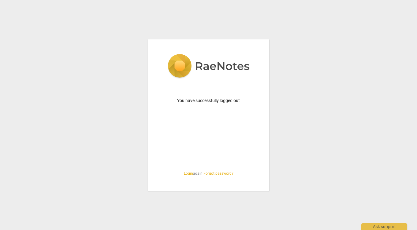 Image resolution: width=417 pixels, height=230 pixels. What do you see at coordinates (218, 174) in the screenshot?
I see `a: Forgot password?` at bounding box center [218, 174].